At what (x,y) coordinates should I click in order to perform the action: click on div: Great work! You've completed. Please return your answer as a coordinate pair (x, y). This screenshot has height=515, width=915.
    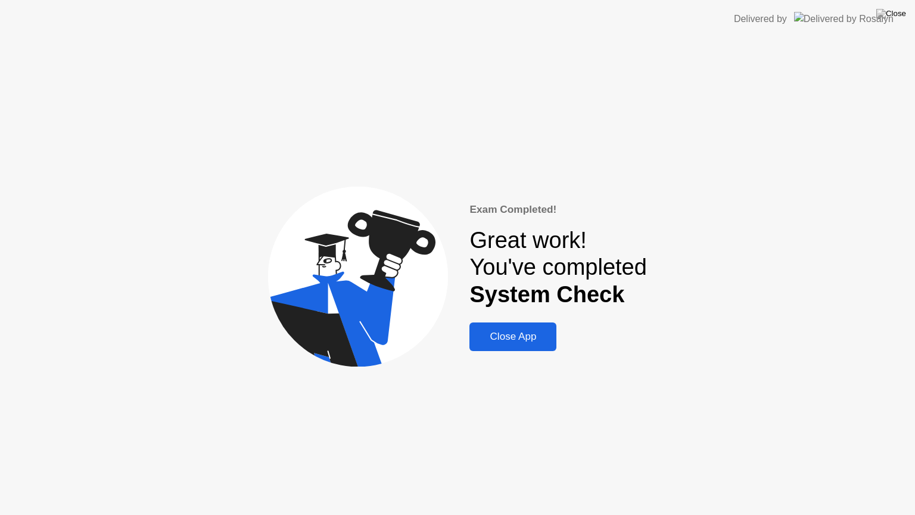
    Looking at the image, I should click on (558, 267).